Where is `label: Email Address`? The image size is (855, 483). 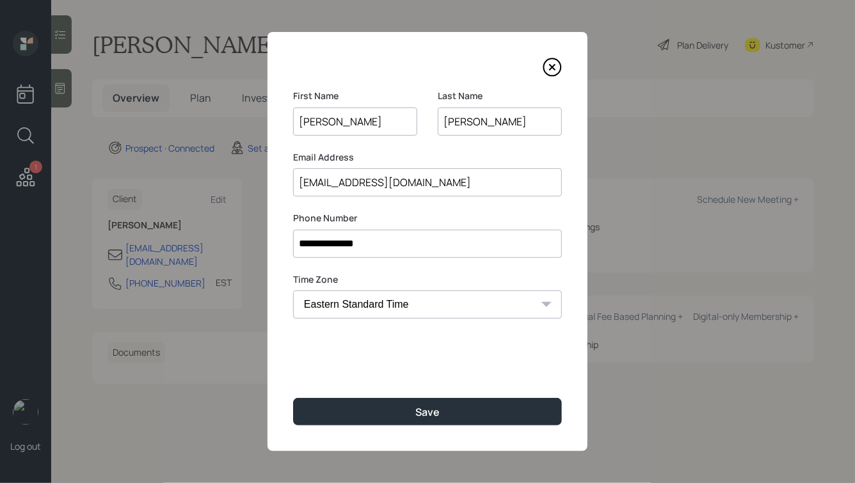 label: Email Address is located at coordinates (428, 157).